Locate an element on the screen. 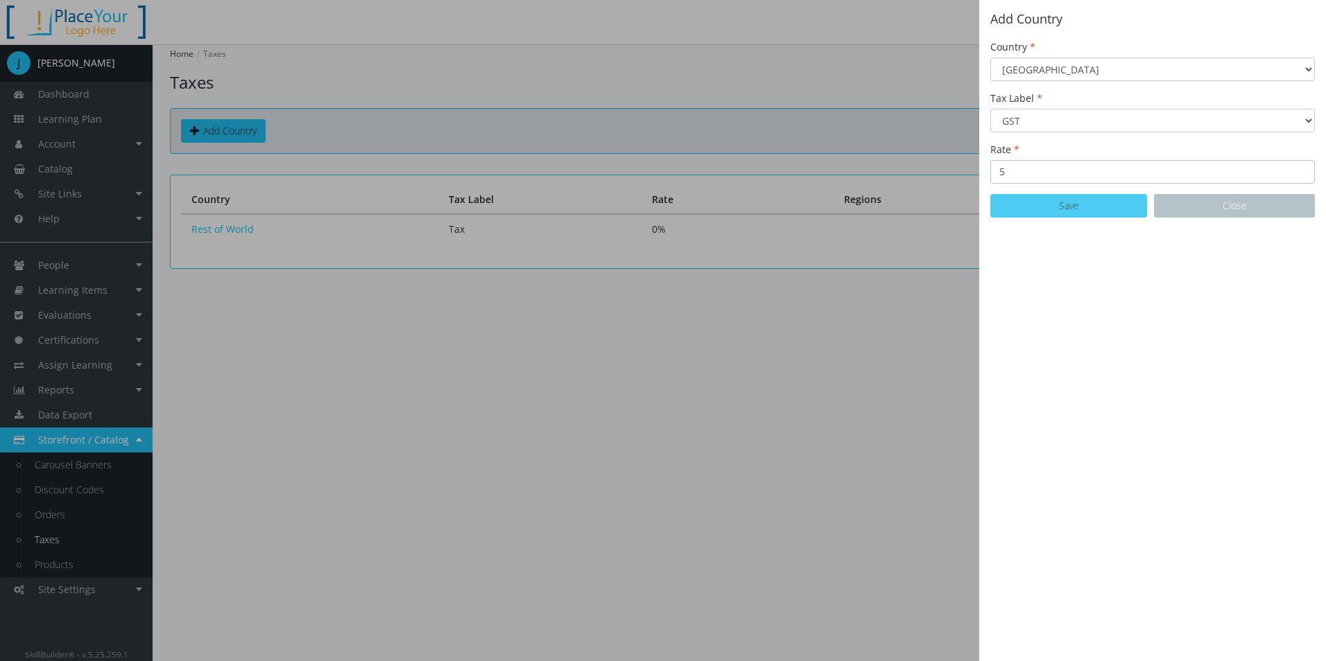 The width and height of the screenshot is (1326, 661). label: Country is located at coordinates (1012, 47).